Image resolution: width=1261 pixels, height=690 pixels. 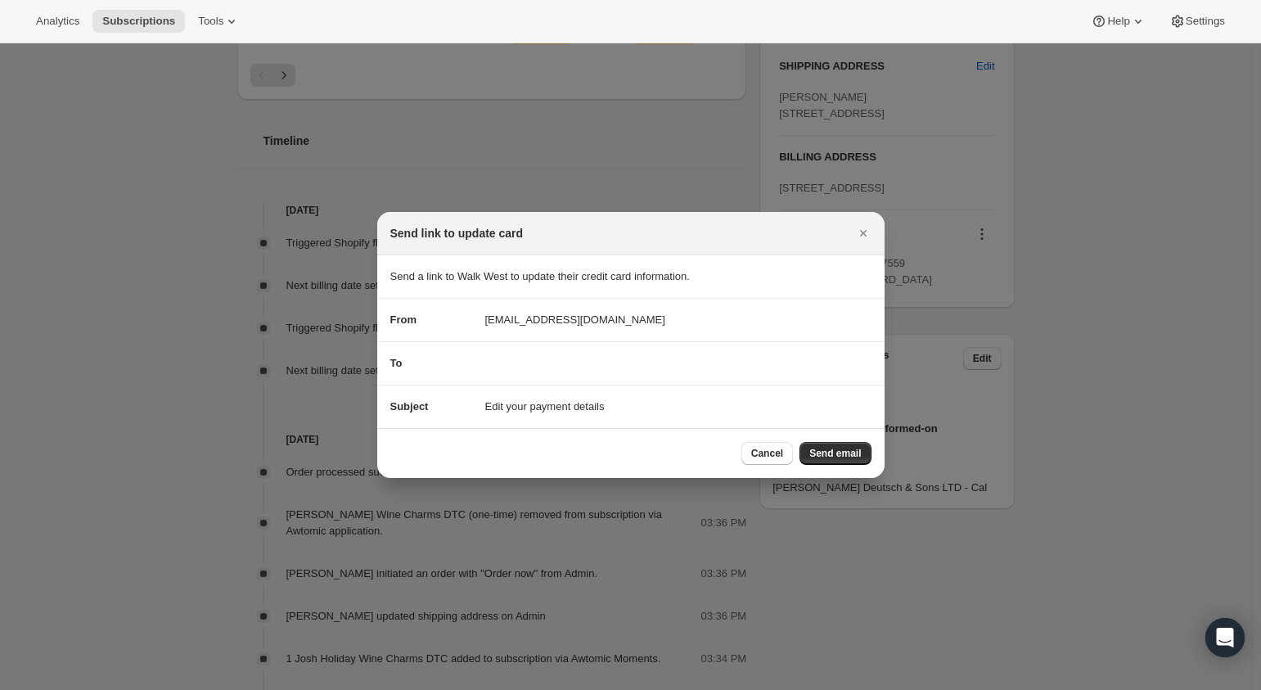 I want to click on button: Help, so click(x=1117, y=21).